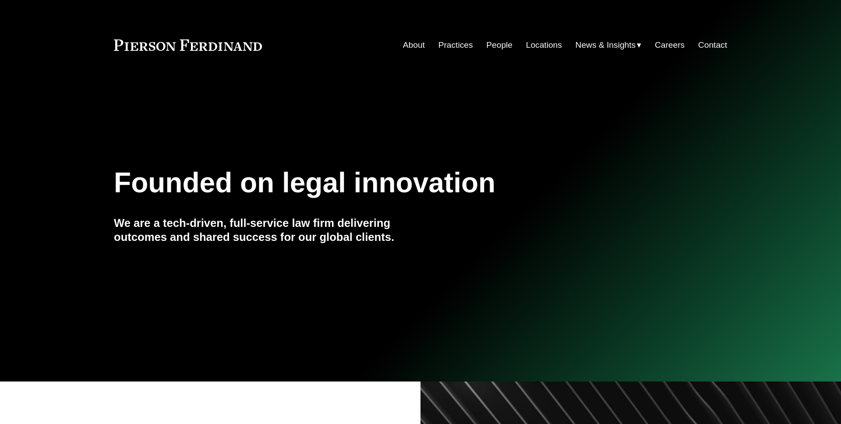  Describe the element at coordinates (414, 45) in the screenshot. I see `a: About` at that location.